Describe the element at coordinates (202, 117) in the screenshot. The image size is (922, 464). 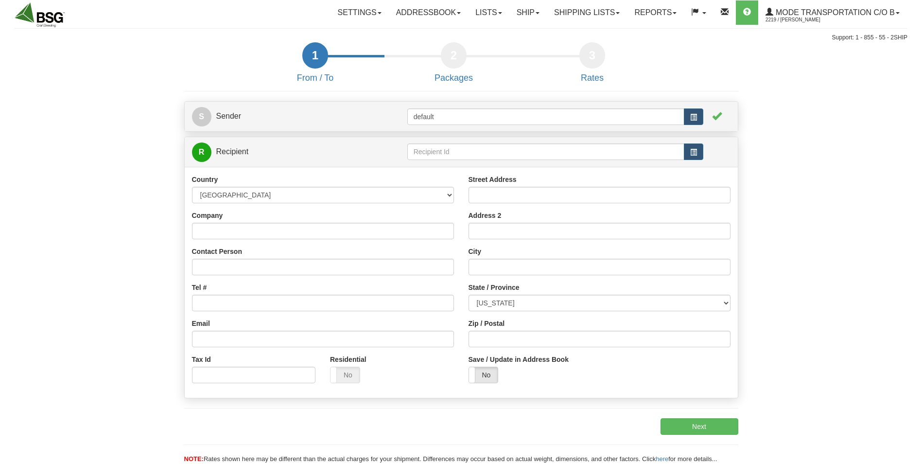
I see `span: S` at that location.